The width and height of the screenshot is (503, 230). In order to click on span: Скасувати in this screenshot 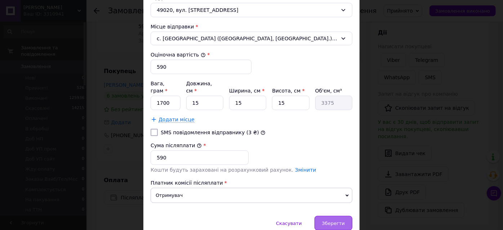, I will do `click(289, 223)`.